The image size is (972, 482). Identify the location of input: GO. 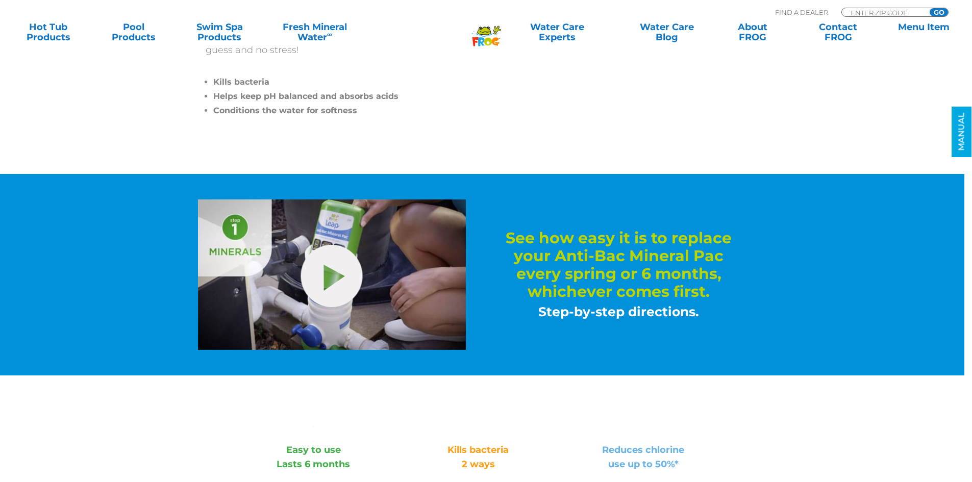
(939, 12).